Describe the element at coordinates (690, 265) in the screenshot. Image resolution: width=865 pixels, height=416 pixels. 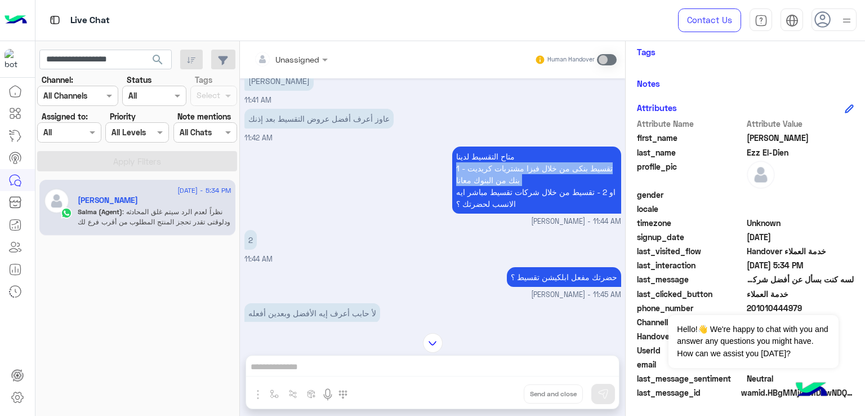
I see `span: last_interaction` at that location.